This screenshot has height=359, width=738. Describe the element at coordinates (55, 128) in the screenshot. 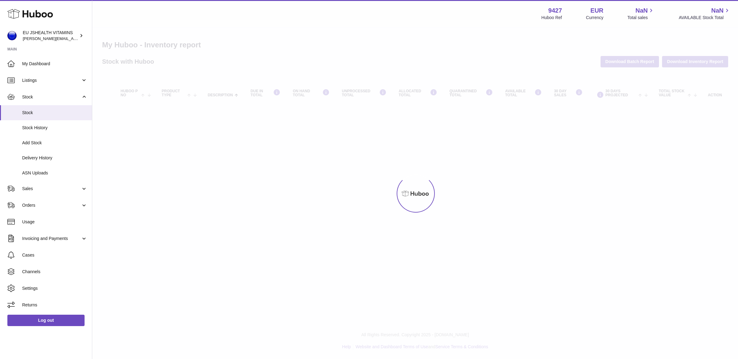

I see `span: Stock History` at that location.